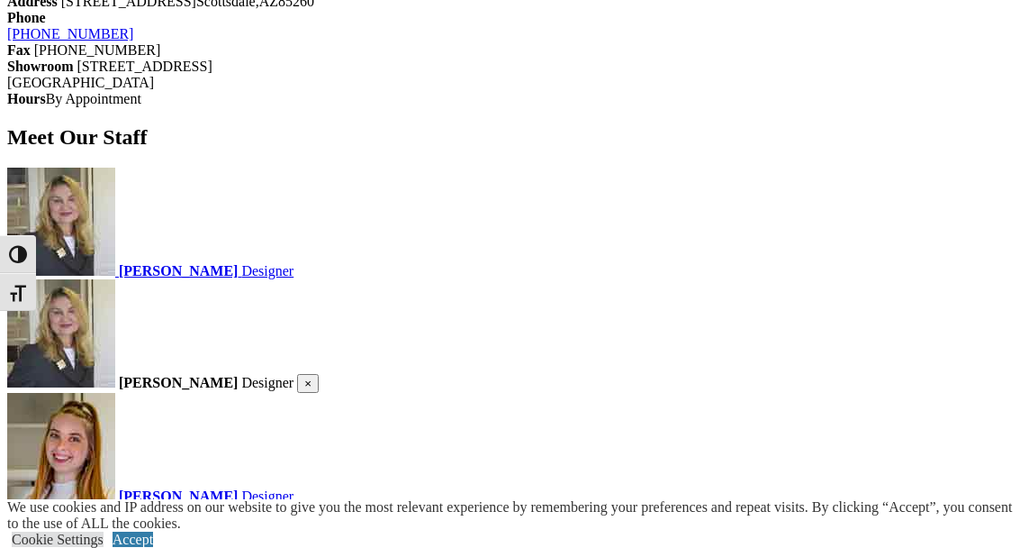  Describe the element at coordinates (58, 539) in the screenshot. I see `a: Cookie Settings` at that location.